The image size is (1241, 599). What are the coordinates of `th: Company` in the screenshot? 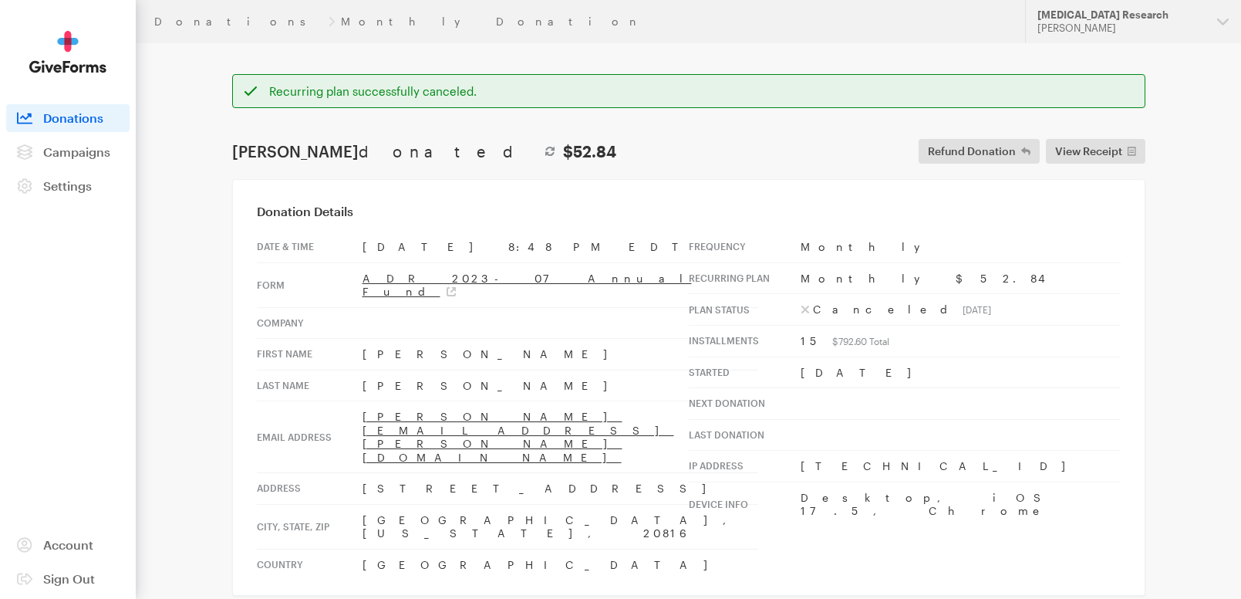 It's located at (309, 322).